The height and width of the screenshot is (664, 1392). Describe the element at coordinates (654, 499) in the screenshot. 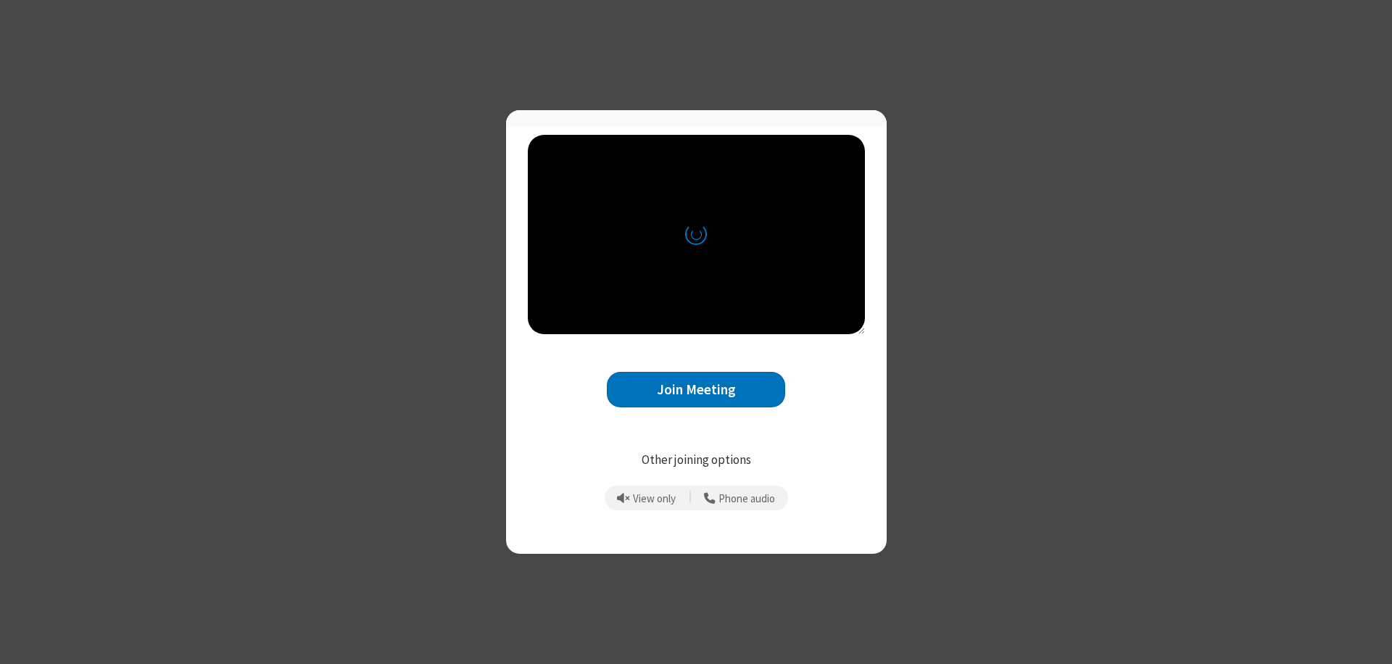

I see `span: View only` at that location.